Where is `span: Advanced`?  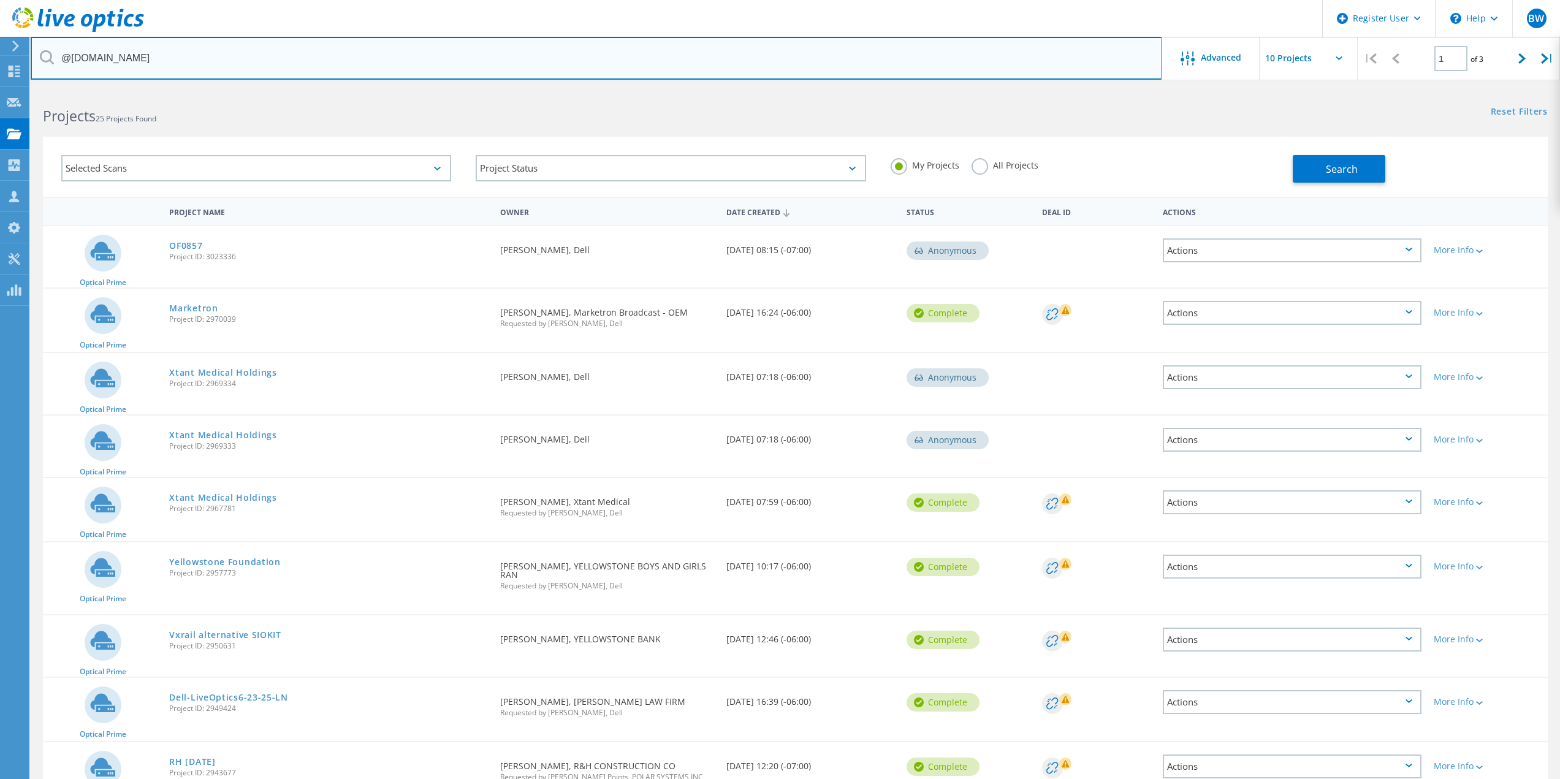 span: Advanced is located at coordinates (1221, 58).